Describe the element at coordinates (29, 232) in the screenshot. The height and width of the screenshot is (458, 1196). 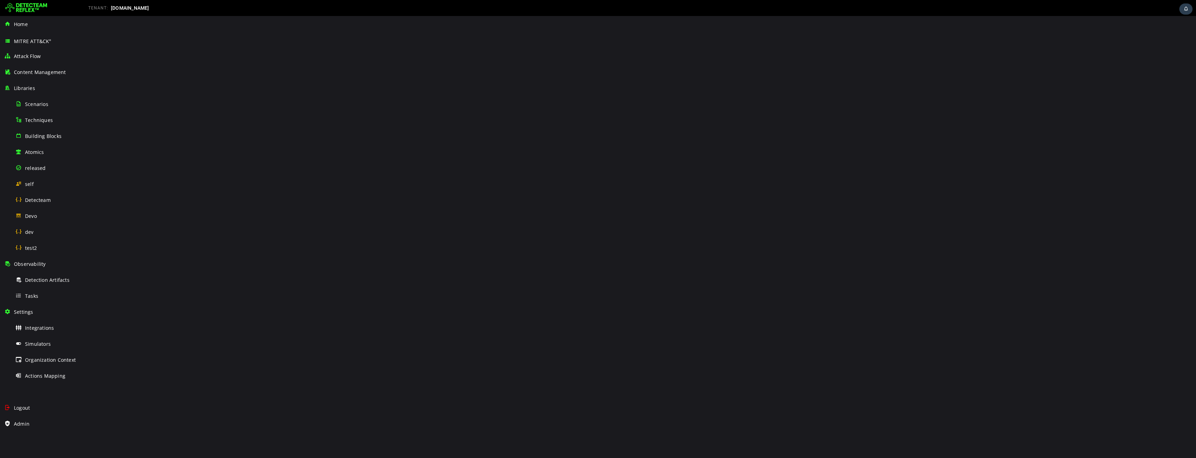
I see `span: dev` at that location.